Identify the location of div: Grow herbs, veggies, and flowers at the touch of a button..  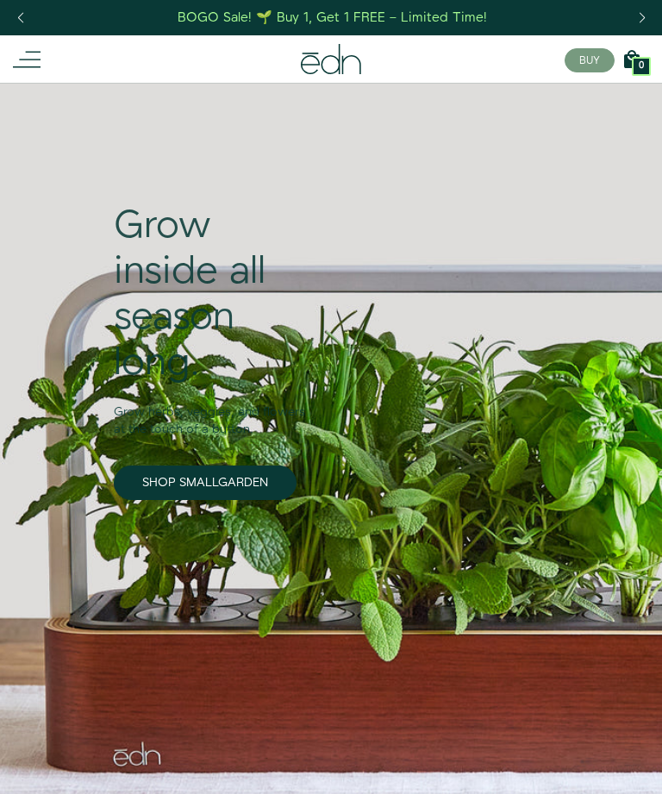
(212, 412).